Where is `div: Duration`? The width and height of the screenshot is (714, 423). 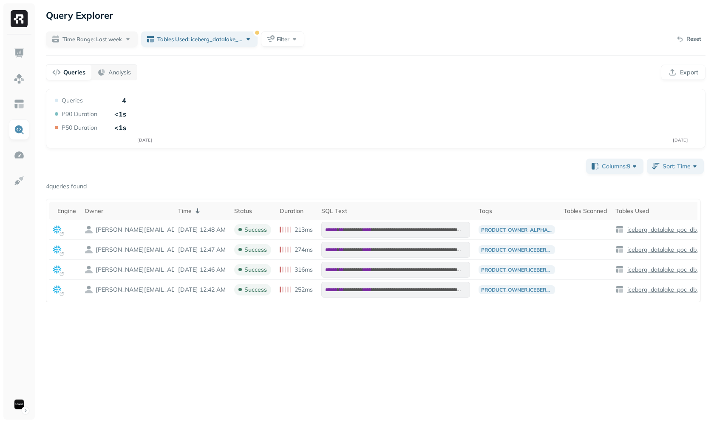 div: Duration is located at coordinates (296, 211).